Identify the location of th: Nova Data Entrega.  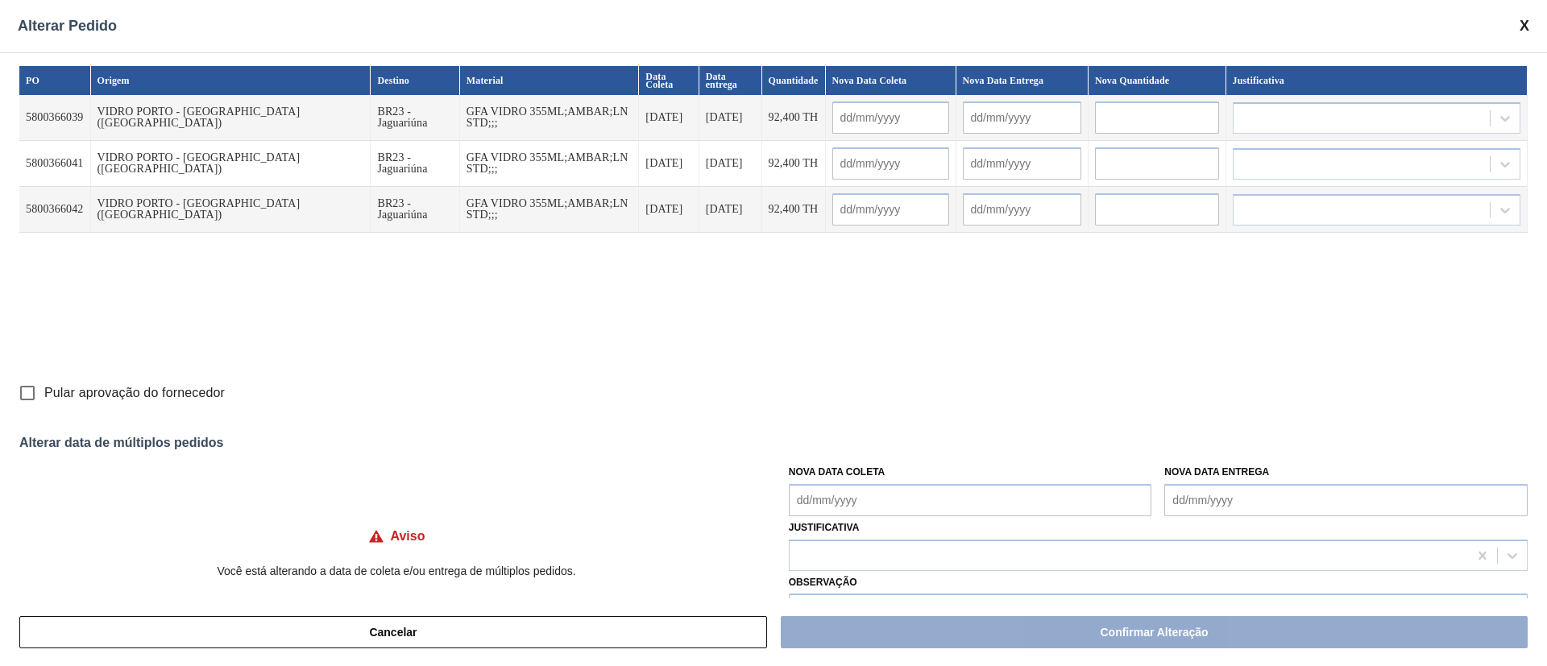
(1022, 81).